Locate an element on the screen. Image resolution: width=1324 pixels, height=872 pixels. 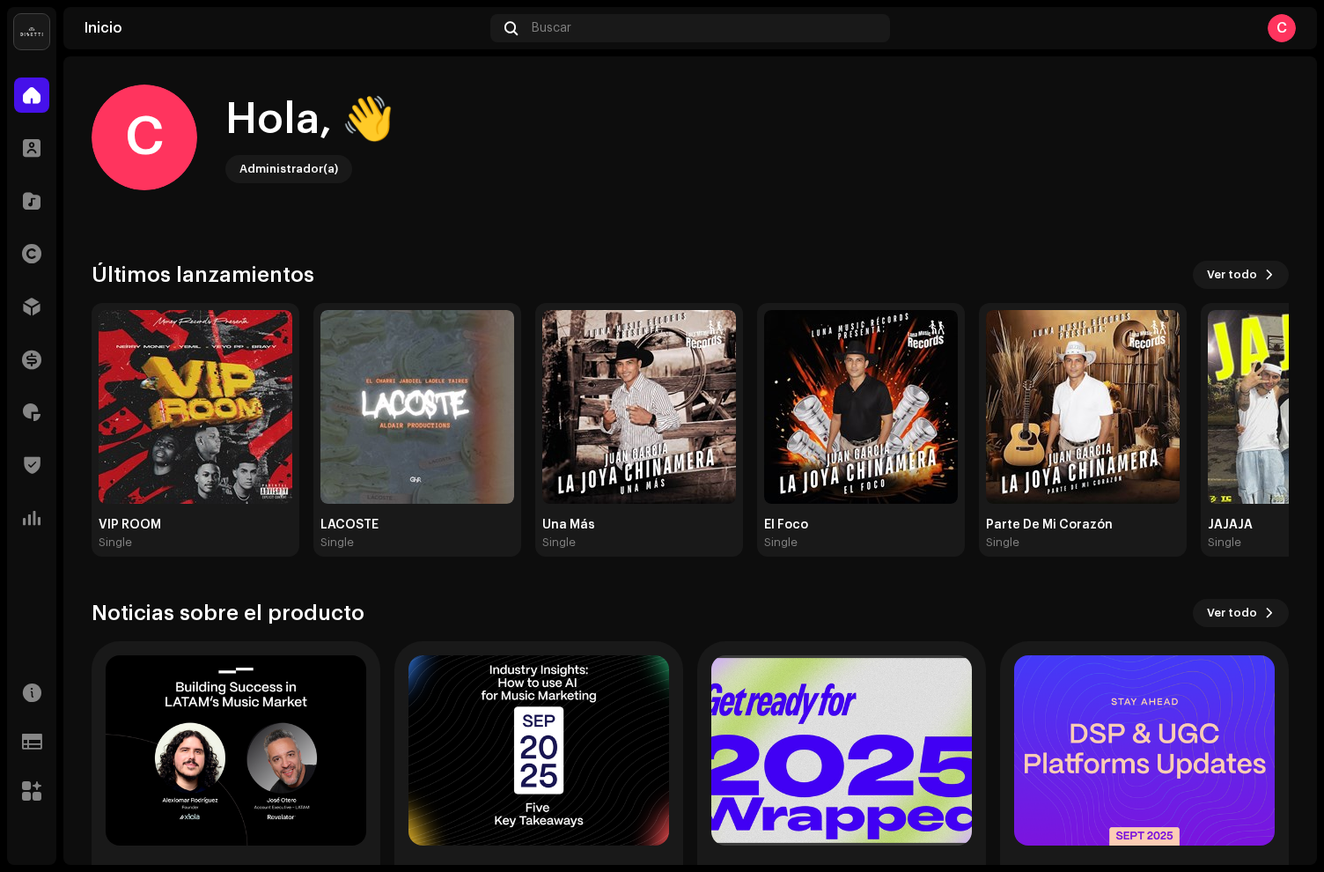
span: Buscar is located at coordinates (551, 28).